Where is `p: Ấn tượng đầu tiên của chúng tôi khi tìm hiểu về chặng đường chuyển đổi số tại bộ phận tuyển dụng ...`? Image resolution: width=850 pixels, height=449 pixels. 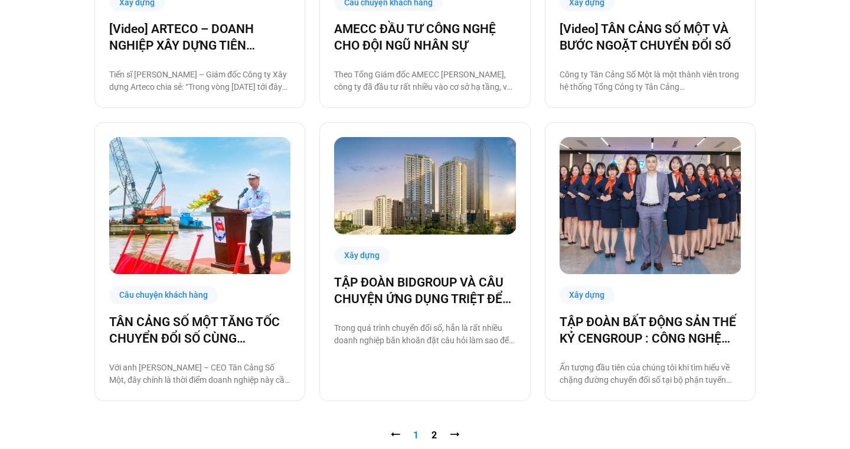 p: Ấn tượng đầu tiên của chúng tôi khi tìm hiểu về chặng đường chuyển đổi số tại bộ phận tuyển dụng ... is located at coordinates (650, 374).